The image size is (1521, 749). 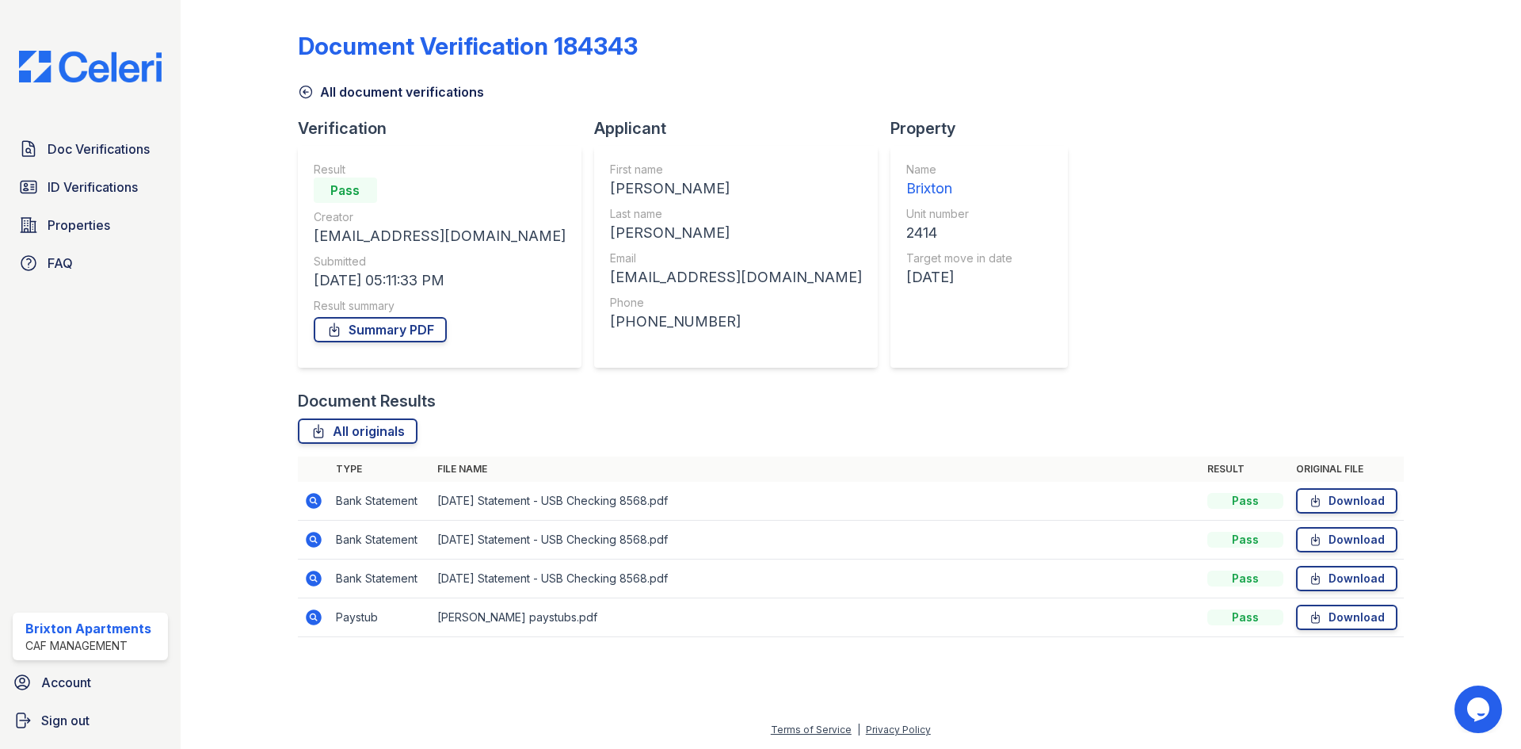 I want to click on a: Properties, so click(x=90, y=225).